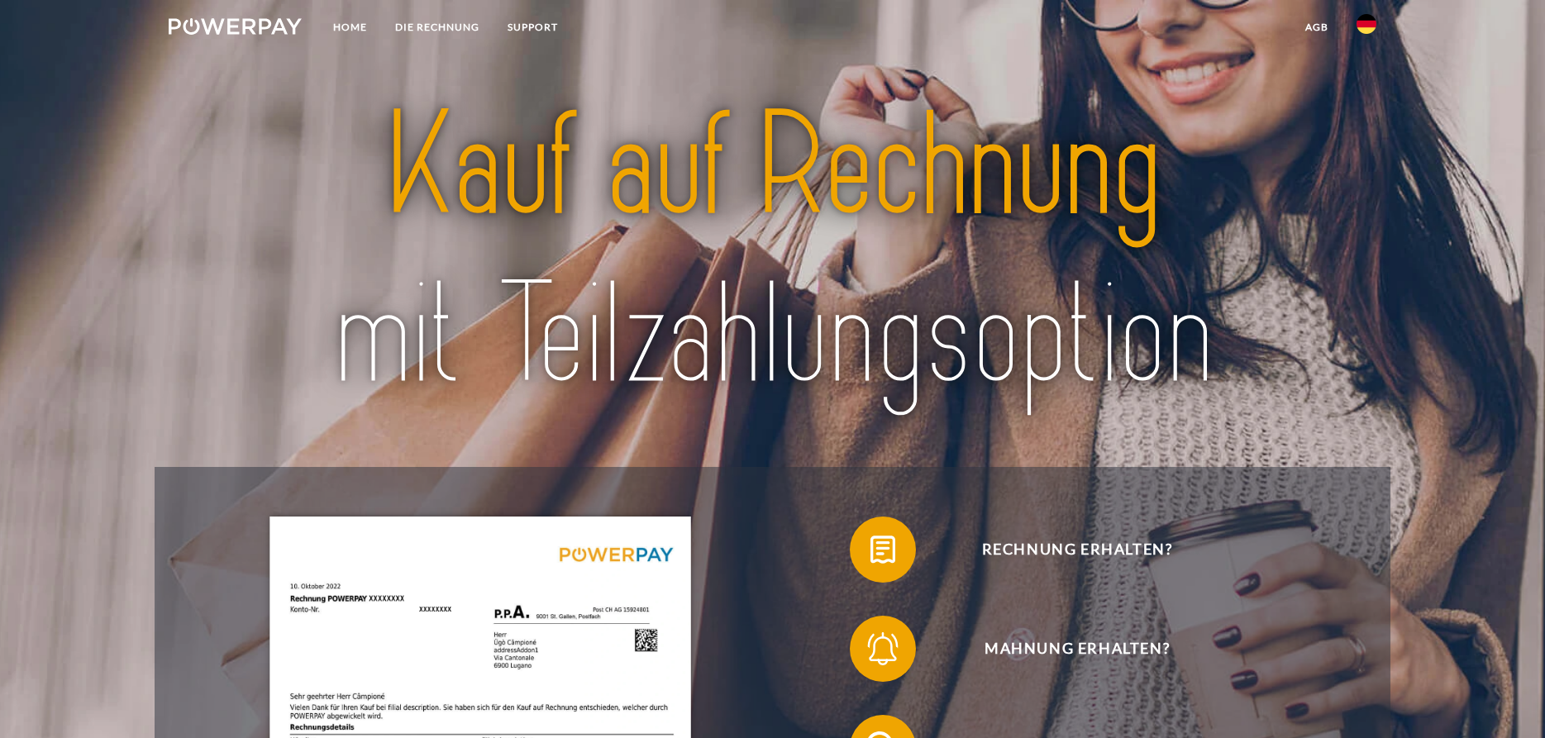 This screenshot has width=1545, height=738. What do you see at coordinates (350, 27) in the screenshot?
I see `a: Home` at bounding box center [350, 27].